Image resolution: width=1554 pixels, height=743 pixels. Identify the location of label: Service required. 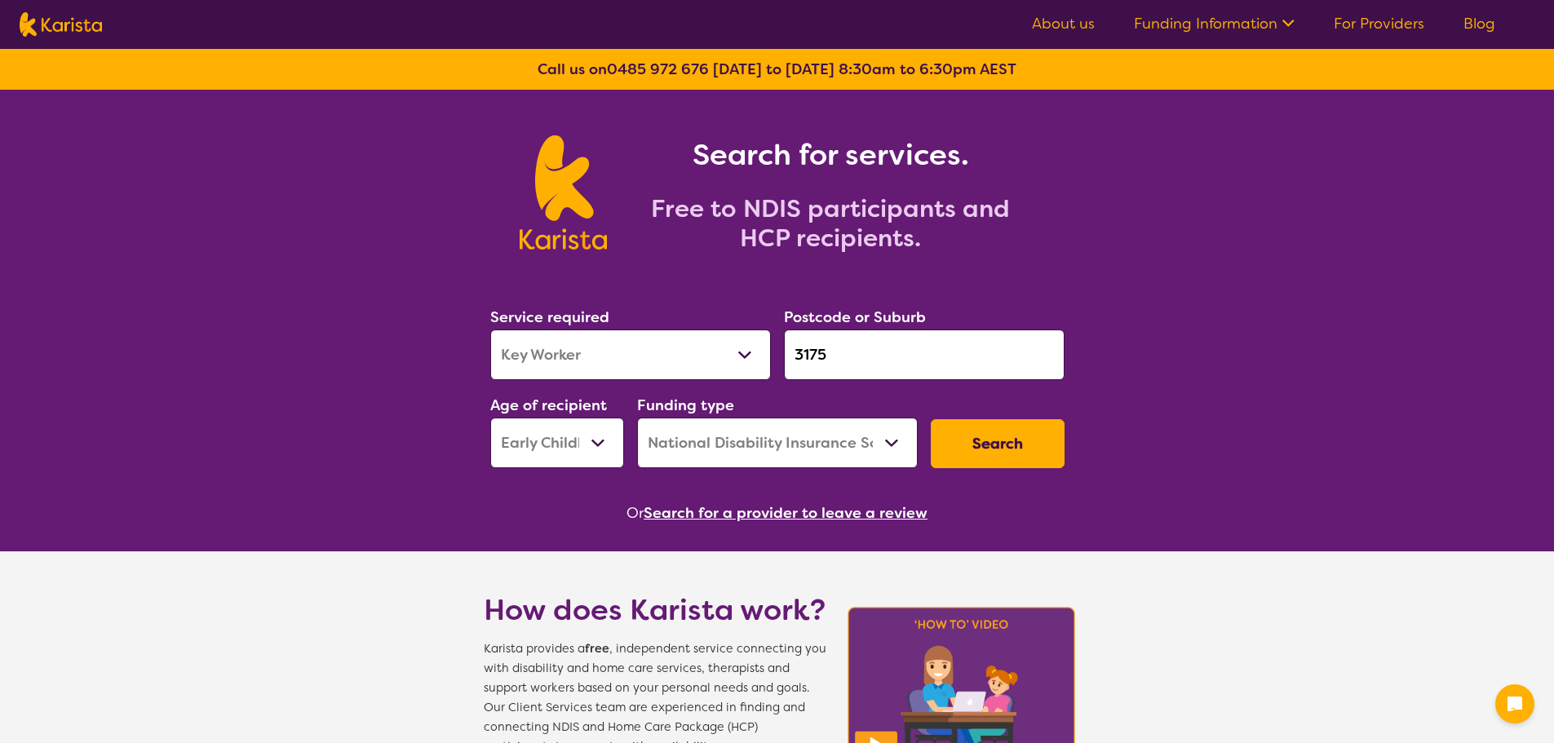
(550, 317).